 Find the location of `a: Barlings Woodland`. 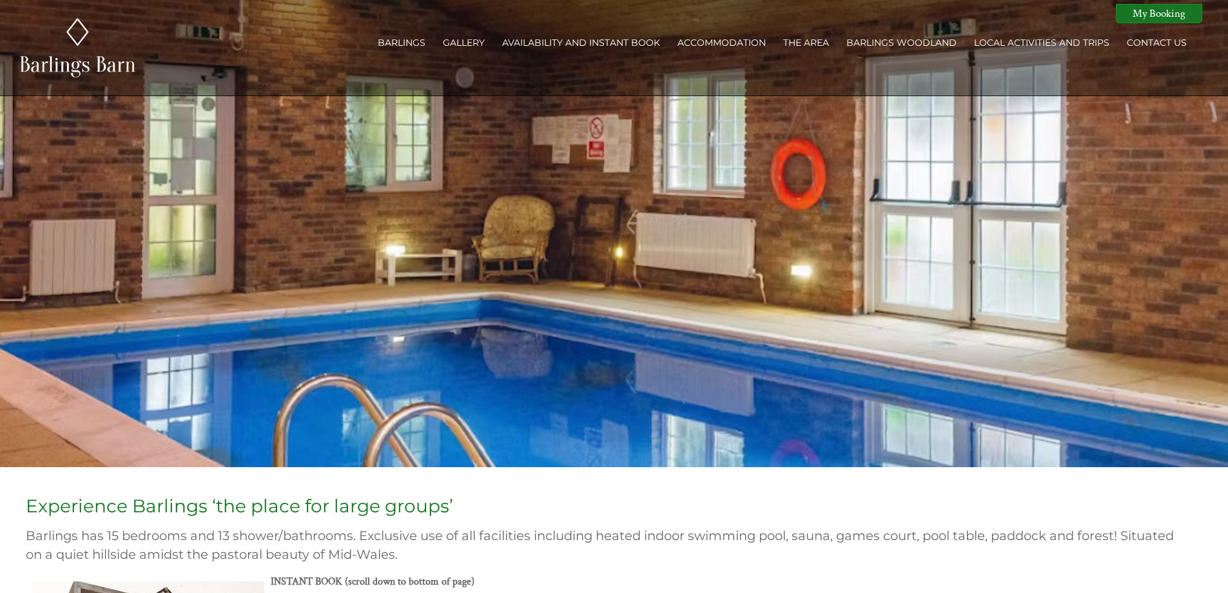

a: Barlings Woodland is located at coordinates (901, 43).